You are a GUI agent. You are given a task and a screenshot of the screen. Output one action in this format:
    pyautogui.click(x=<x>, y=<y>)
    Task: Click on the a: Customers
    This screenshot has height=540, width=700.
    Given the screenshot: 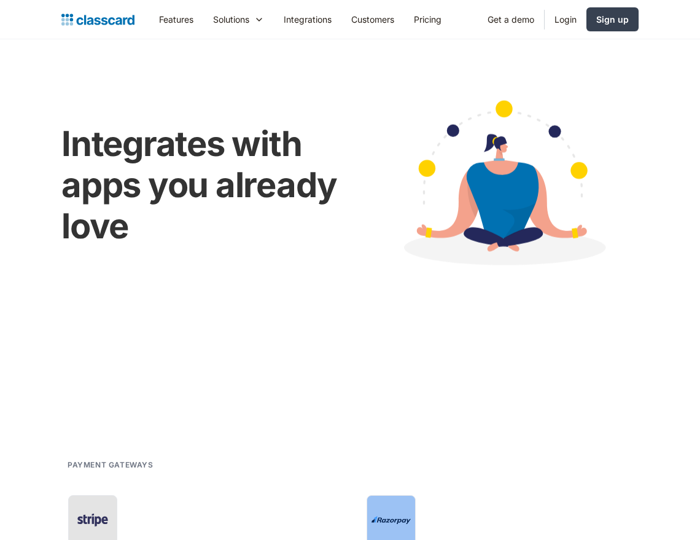 What is the action you would take?
    pyautogui.click(x=373, y=19)
    